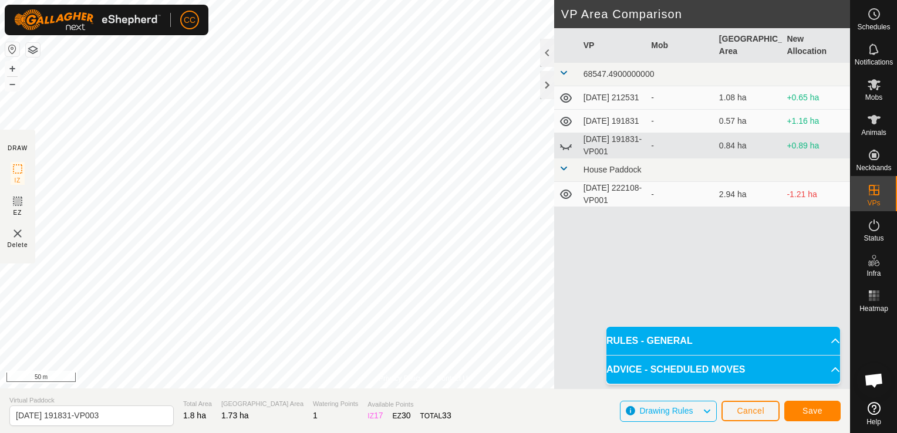 This screenshot has width=897, height=433. Describe the element at coordinates (748, 146) in the screenshot. I see `td: 0.84 ha` at that location.